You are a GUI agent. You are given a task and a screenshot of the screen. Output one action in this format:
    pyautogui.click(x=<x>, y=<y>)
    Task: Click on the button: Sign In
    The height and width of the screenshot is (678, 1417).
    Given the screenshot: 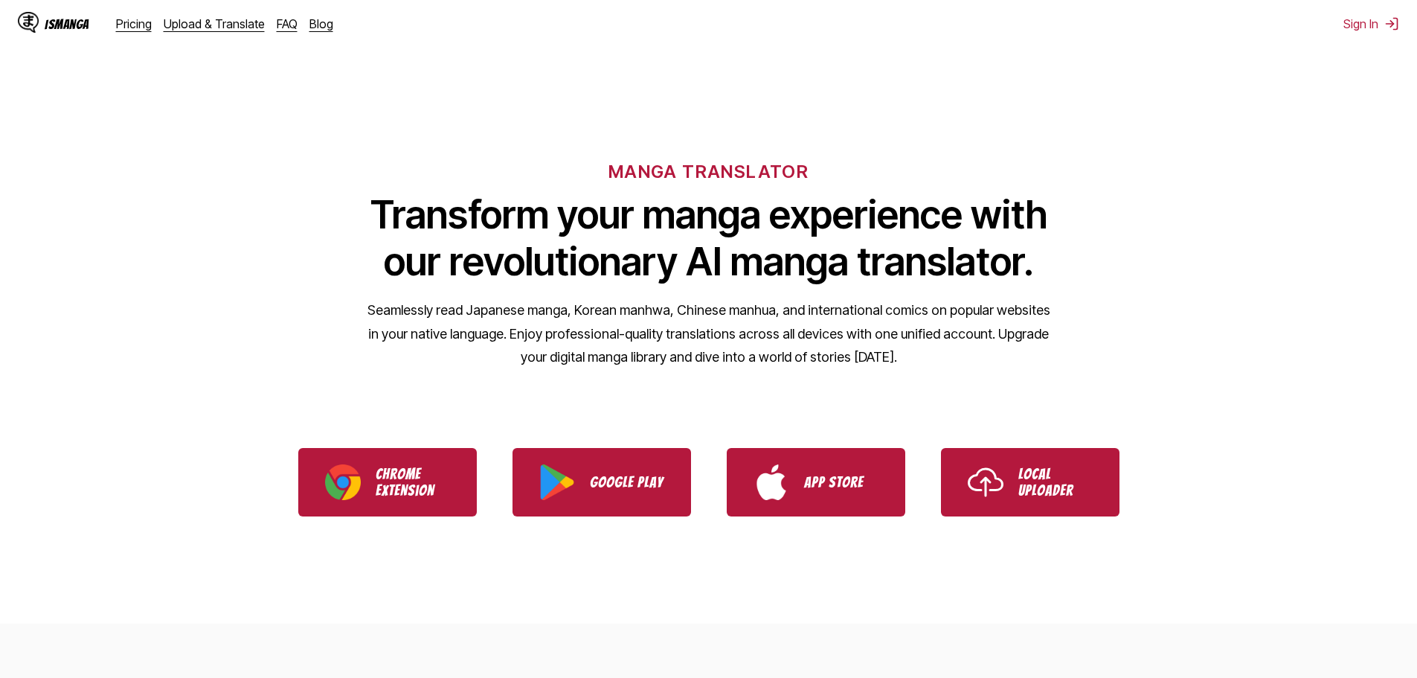 What is the action you would take?
    pyautogui.click(x=1371, y=24)
    